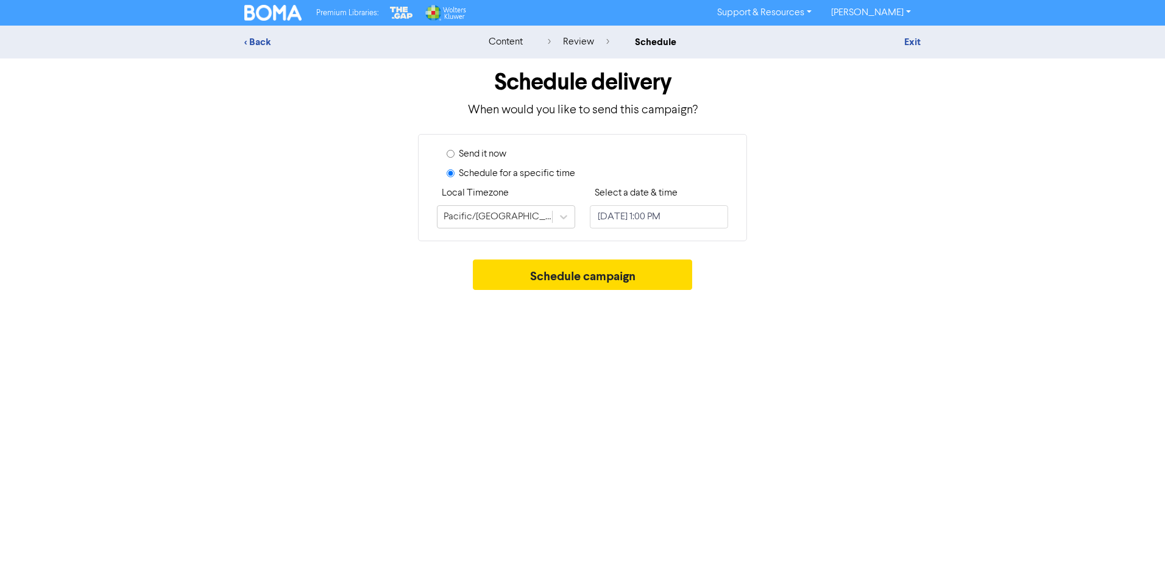 The image size is (1165, 586). Describe the element at coordinates (578, 42) in the screenshot. I see `div: review` at that location.